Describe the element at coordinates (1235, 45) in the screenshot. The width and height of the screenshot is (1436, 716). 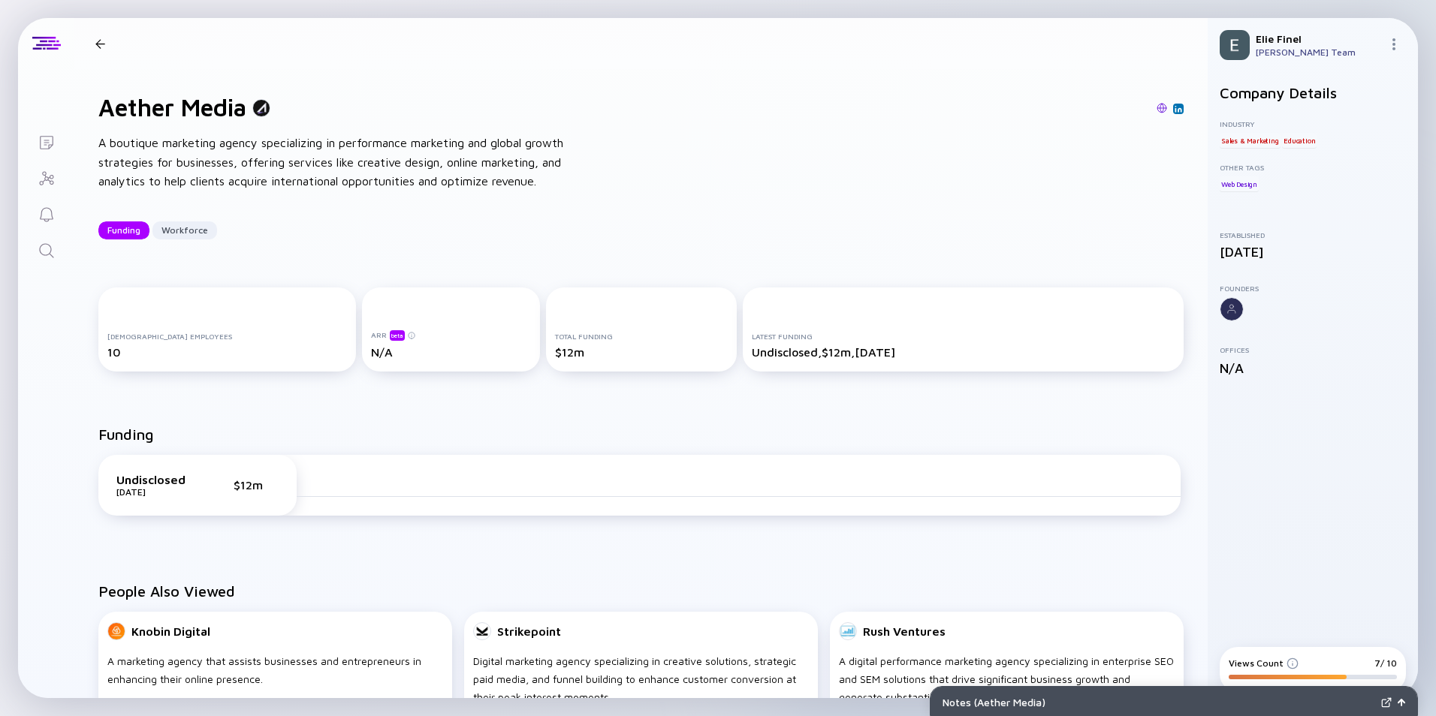
I see `img: Elie Profile Picture` at that location.